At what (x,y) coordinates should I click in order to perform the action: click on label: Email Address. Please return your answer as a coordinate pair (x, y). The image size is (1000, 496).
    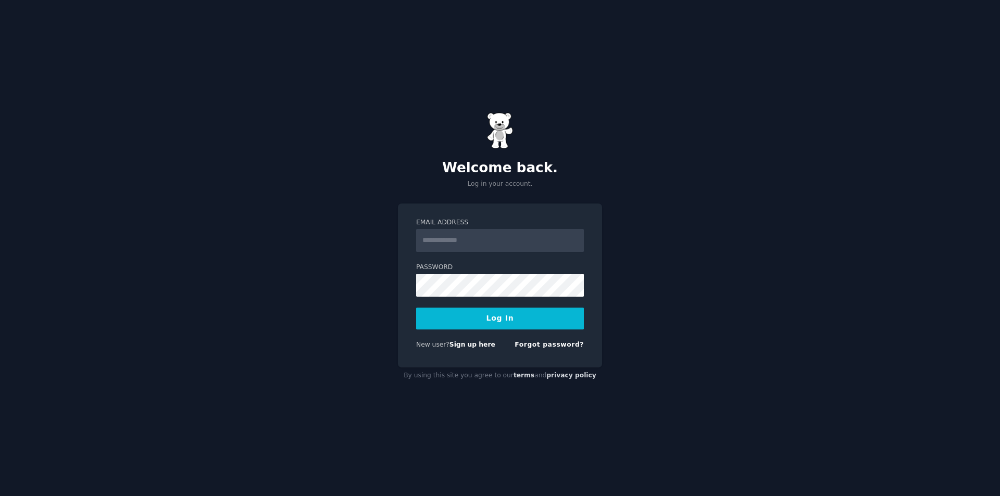
    Looking at the image, I should click on (500, 223).